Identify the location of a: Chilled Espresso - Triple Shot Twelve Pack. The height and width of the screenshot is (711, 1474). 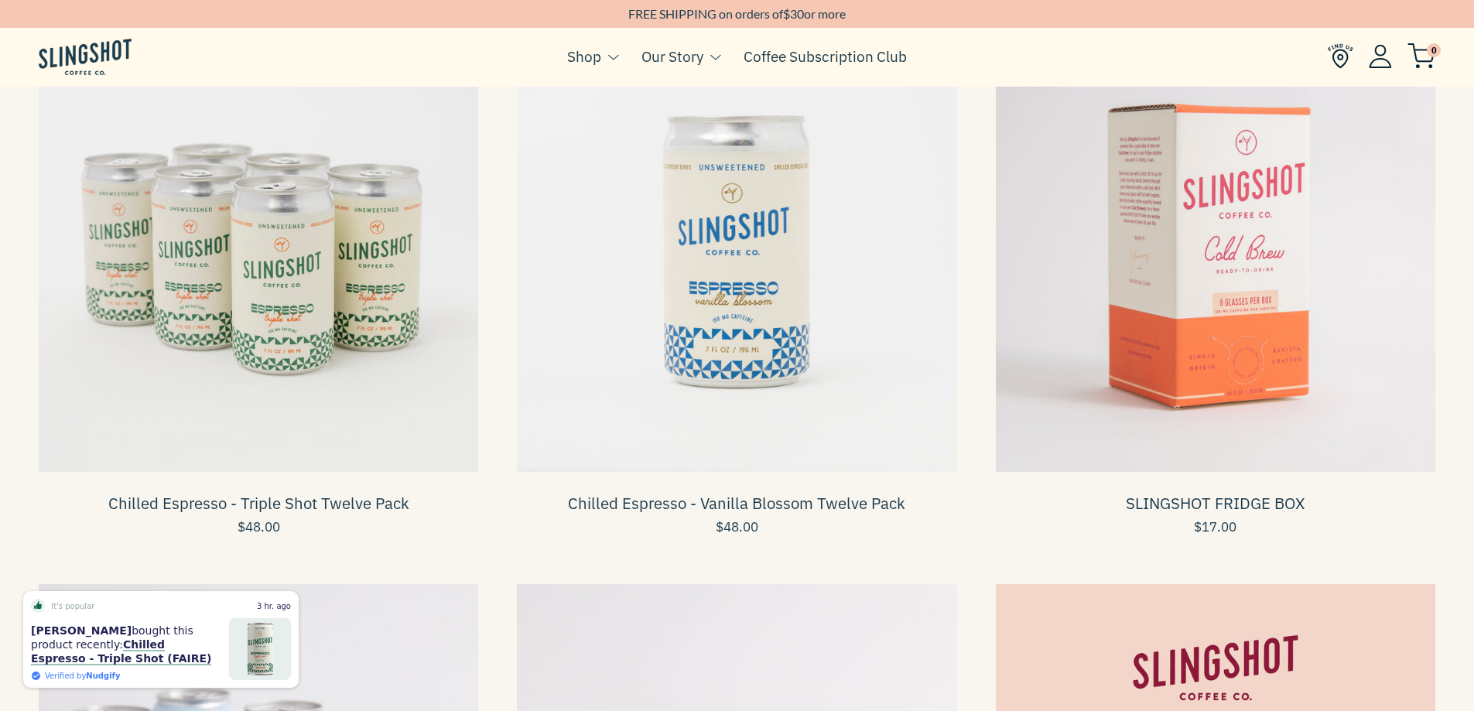
(258, 503).